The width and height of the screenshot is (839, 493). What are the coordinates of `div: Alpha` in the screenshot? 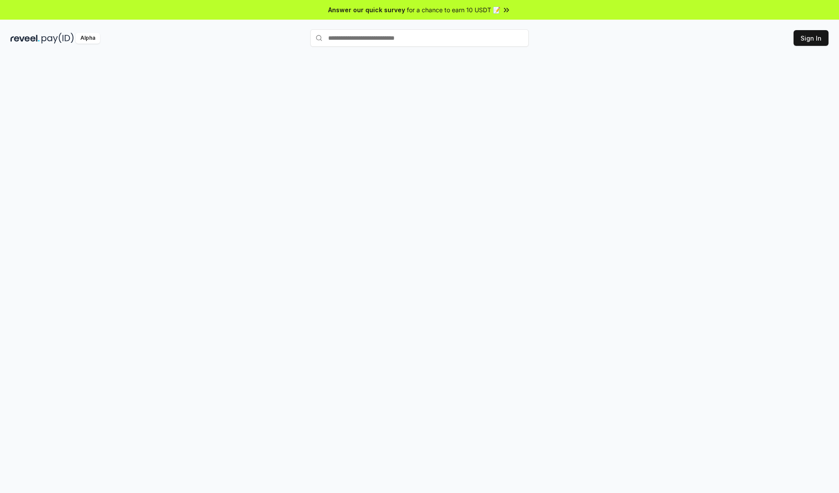 It's located at (88, 38).